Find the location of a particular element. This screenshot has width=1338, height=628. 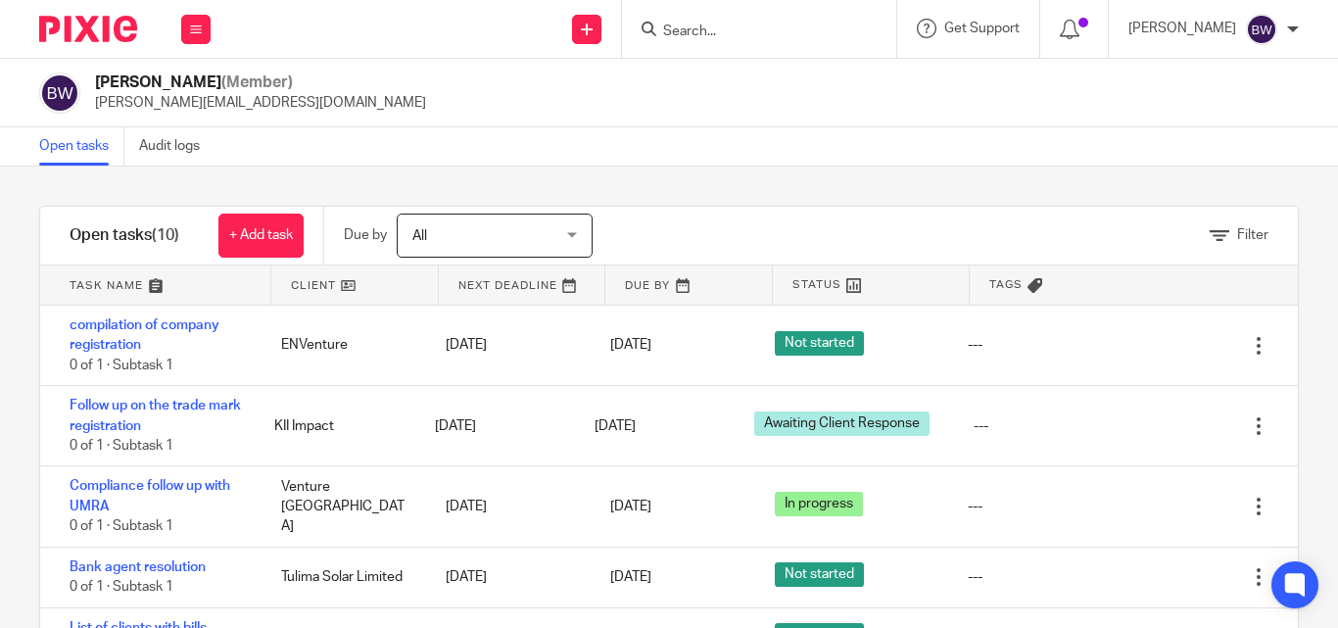

a: Audit logs is located at coordinates (176, 146).